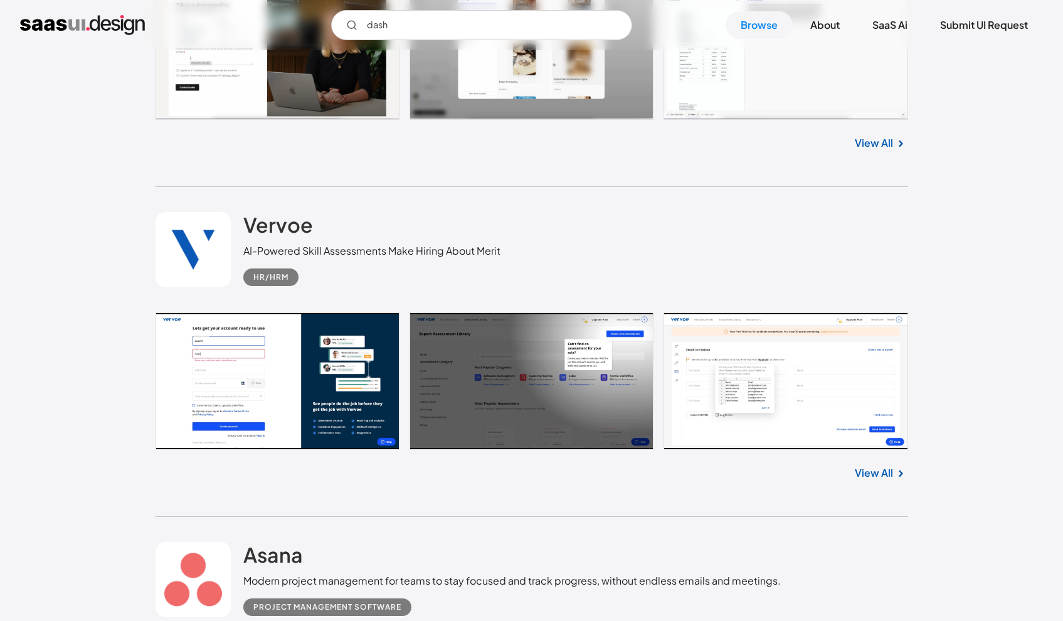 This screenshot has width=1063, height=621. What do you see at coordinates (512, 581) in the screenshot?
I see `div: Modern project management for teams to stay focused and track progress, without endless emails an...` at bounding box center [512, 581].